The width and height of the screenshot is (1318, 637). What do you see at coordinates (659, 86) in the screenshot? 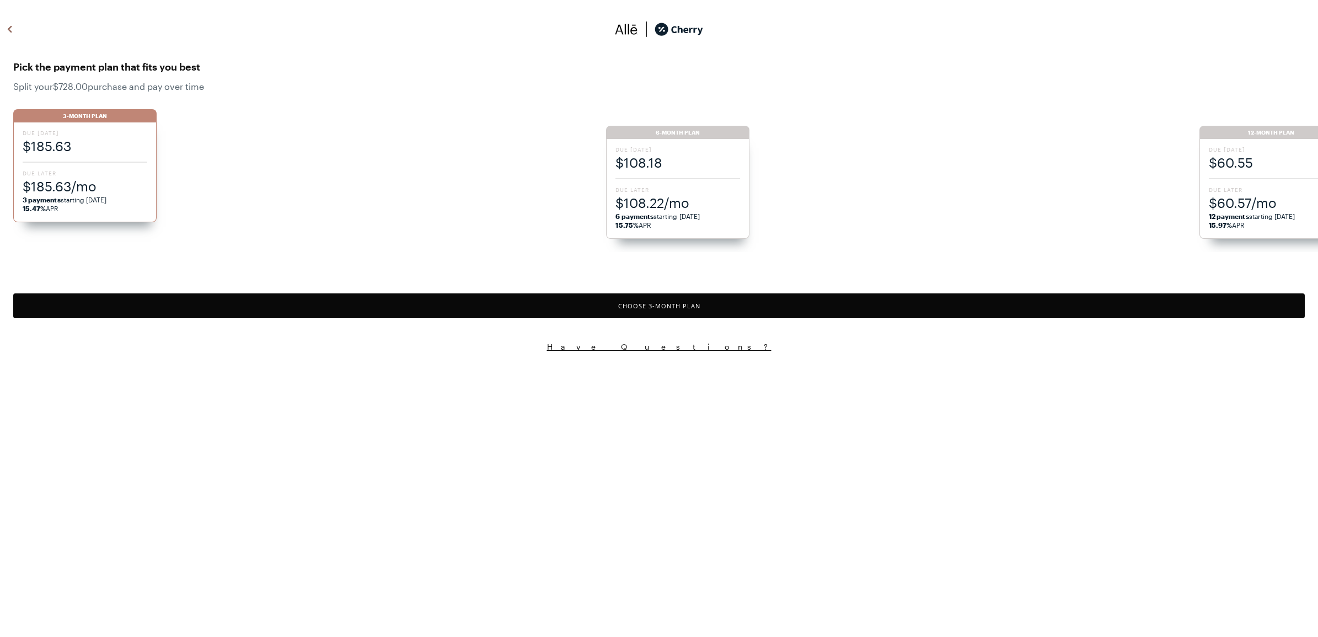
I see `span: Split your $728.00 purchase and pay over time` at bounding box center [659, 86].